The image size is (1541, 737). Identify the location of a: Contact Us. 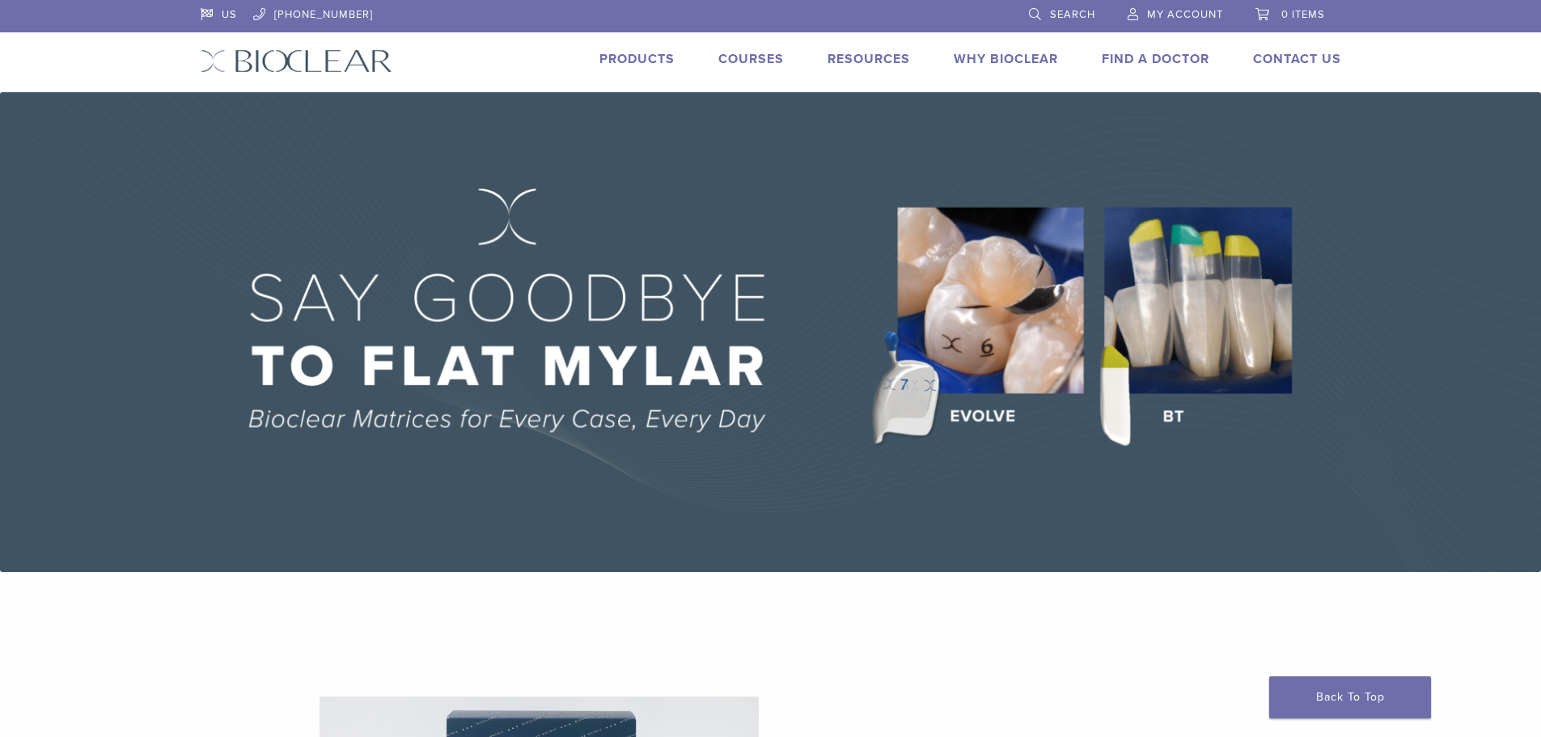
(1296, 59).